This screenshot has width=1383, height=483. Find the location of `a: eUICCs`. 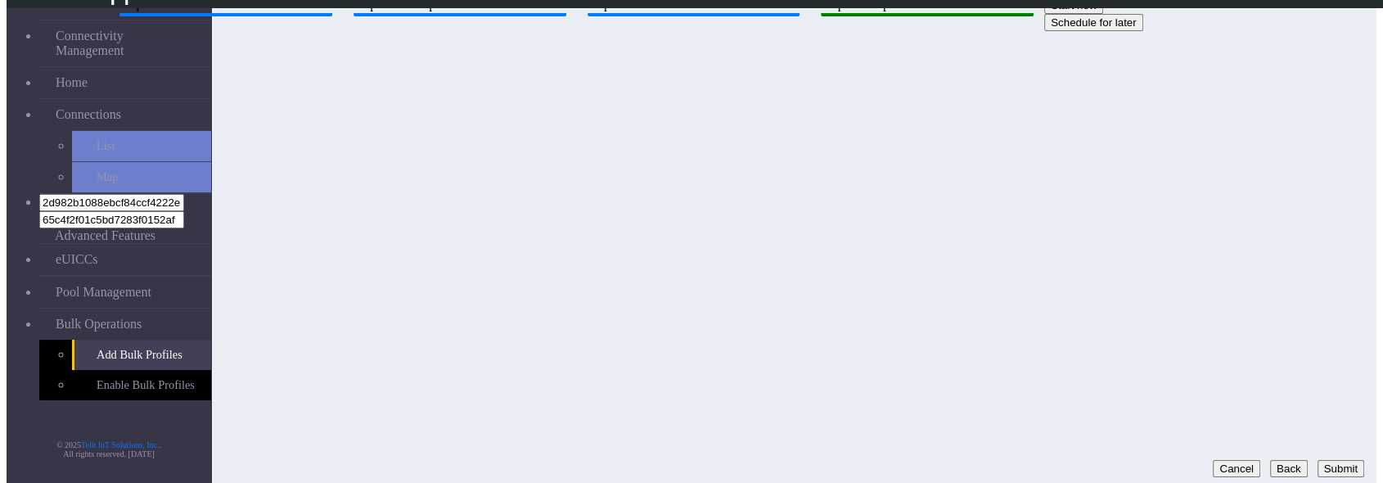

a: eUICCs is located at coordinates (125, 259).